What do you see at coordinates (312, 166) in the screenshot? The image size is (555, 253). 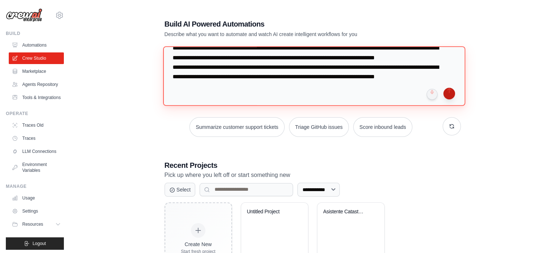 I see `h3: Recent Projects` at bounding box center [312, 166].